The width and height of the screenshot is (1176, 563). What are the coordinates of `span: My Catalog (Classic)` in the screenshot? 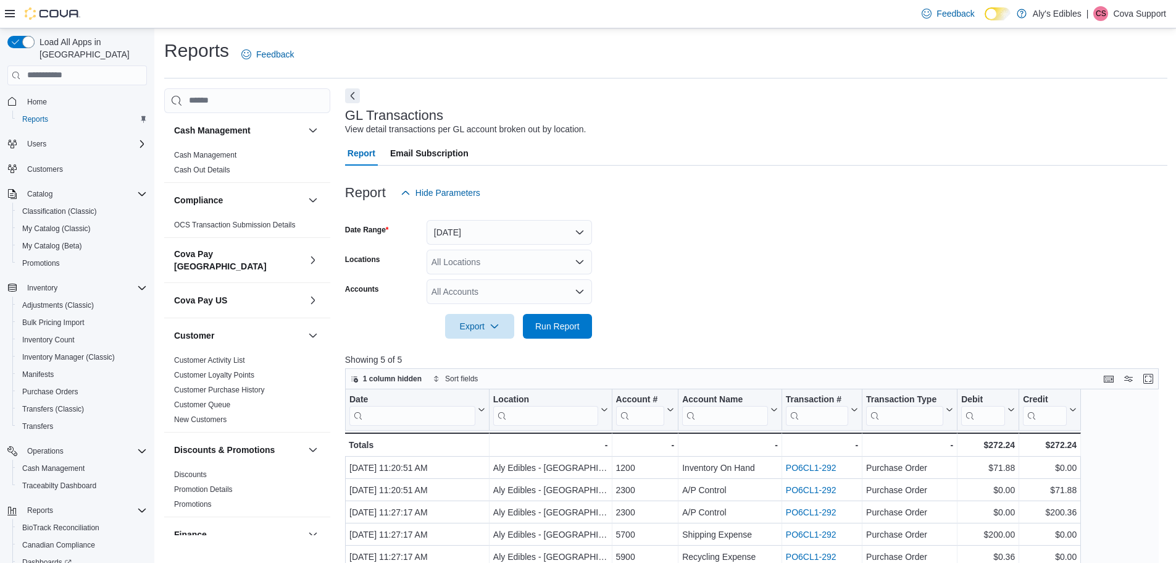 It's located at (56, 229).